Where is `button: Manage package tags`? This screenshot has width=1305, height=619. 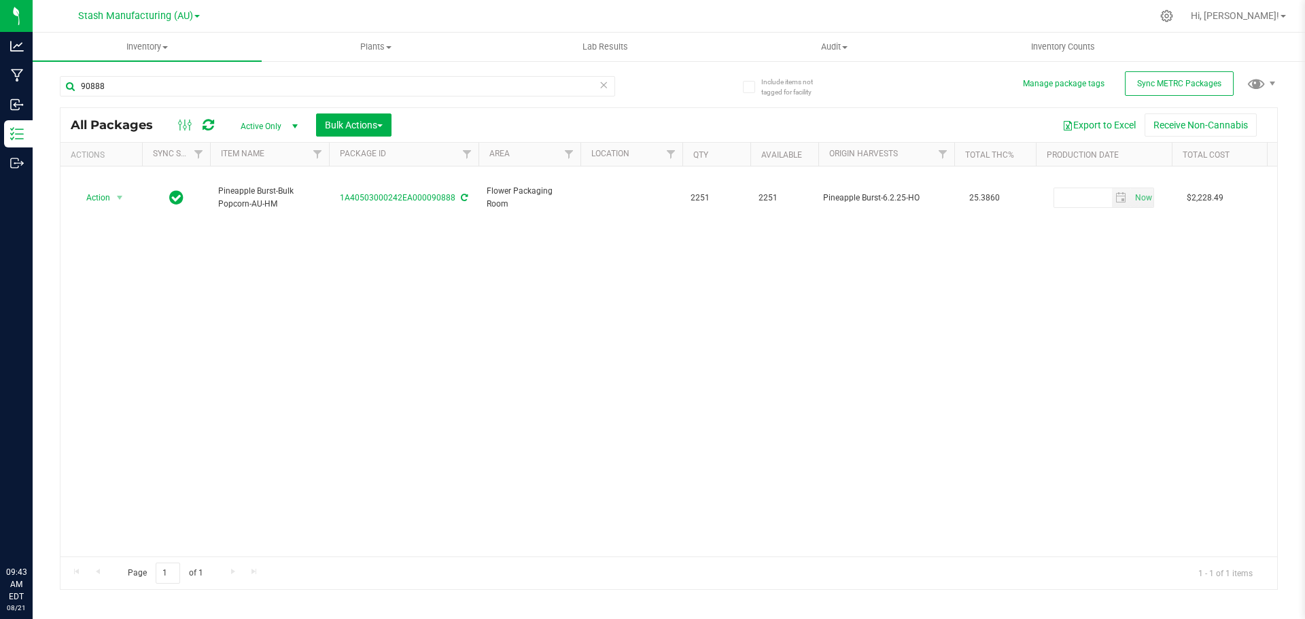
button: Manage package tags is located at coordinates (1064, 84).